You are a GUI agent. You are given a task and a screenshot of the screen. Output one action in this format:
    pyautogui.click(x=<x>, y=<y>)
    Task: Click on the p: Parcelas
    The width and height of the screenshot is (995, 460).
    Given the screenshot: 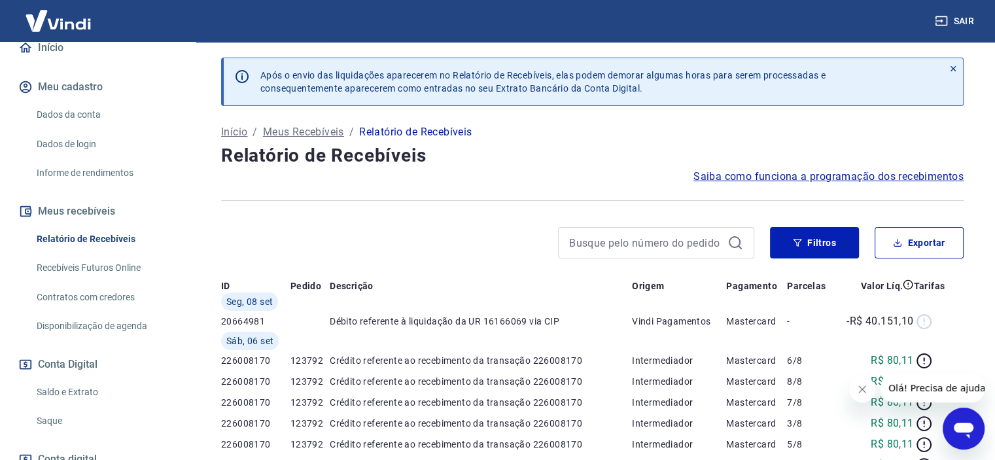 What is the action you would take?
    pyautogui.click(x=806, y=286)
    